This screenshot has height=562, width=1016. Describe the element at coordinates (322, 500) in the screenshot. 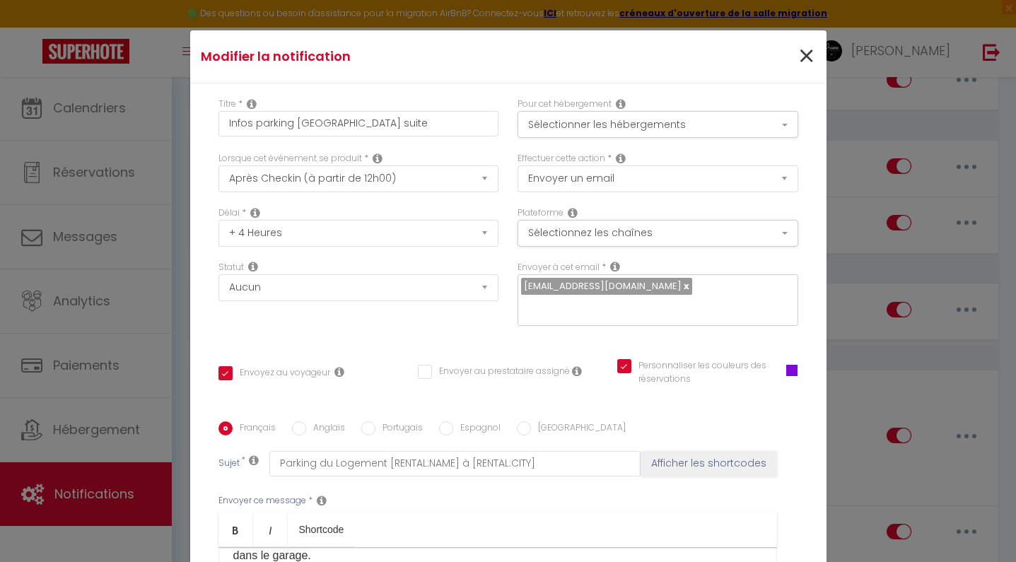

I see `i: Message` at that location.